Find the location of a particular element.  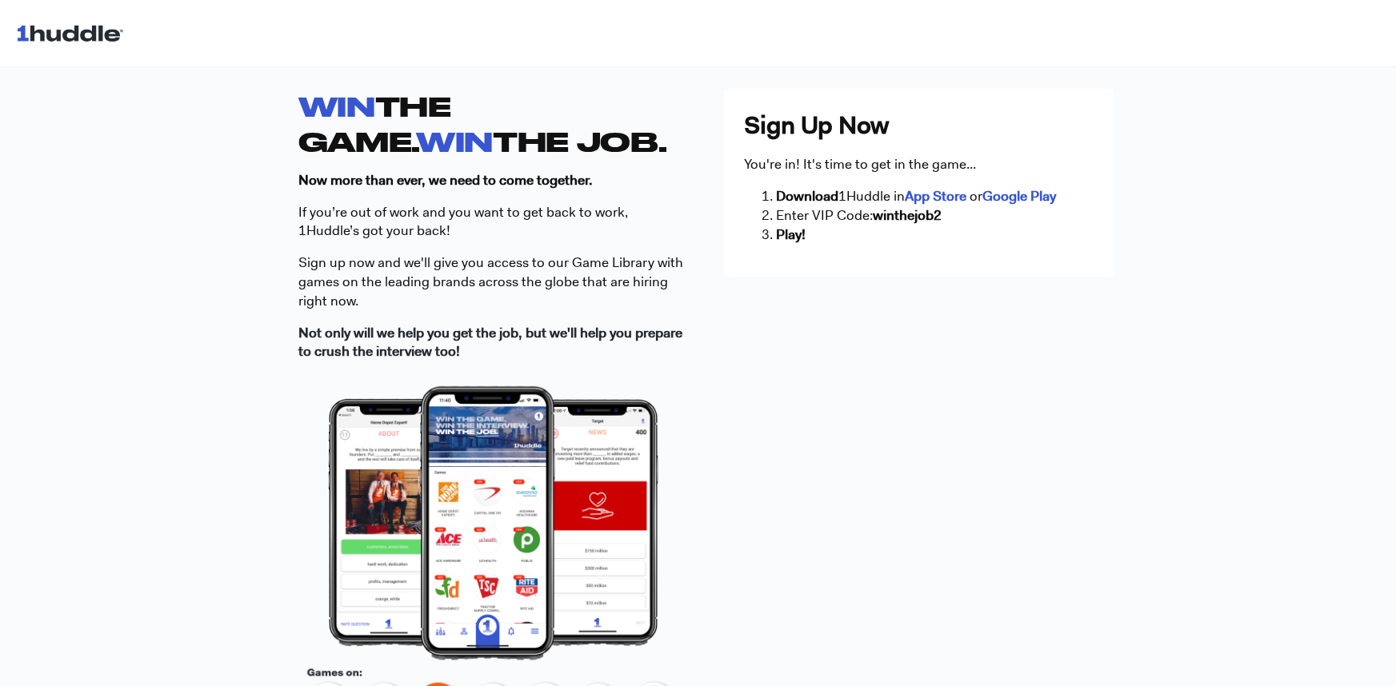

span: If you’re out of work and you want to get back to work, 1Huddle’s got your back! is located at coordinates (463, 222).